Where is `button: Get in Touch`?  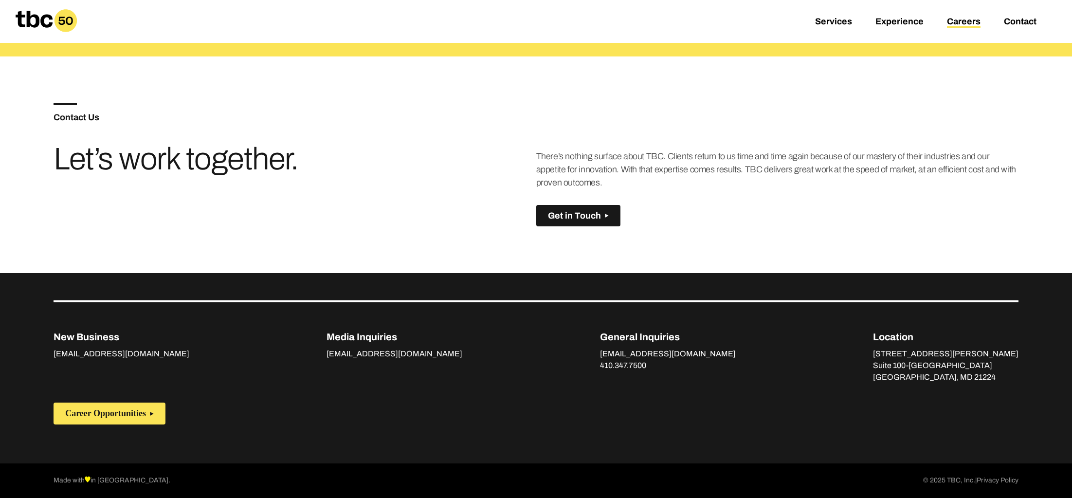 button: Get in Touch is located at coordinates (578, 216).